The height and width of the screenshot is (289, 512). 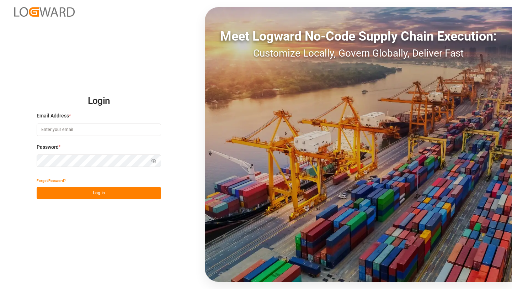 What do you see at coordinates (99, 129) in the screenshot?
I see `input: Enter your email` at bounding box center [99, 129].